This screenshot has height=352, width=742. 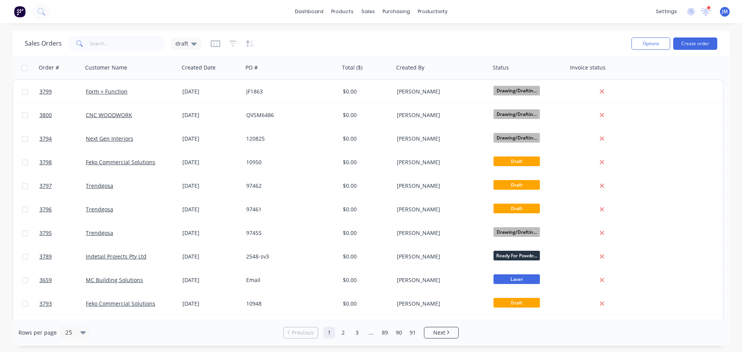 What do you see at coordinates (46, 92) in the screenshot?
I see `span: 3799` at bounding box center [46, 92].